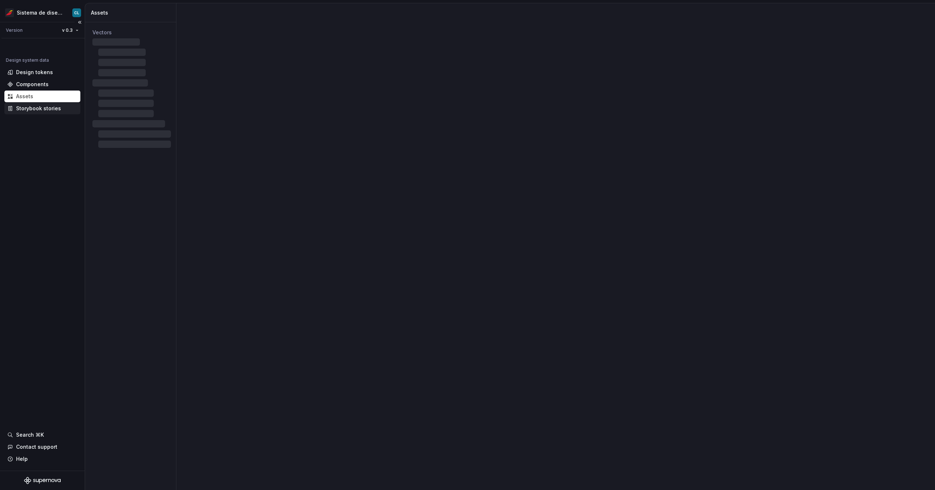 This screenshot has height=490, width=935. Describe the element at coordinates (77, 13) in the screenshot. I see `div: CL` at that location.